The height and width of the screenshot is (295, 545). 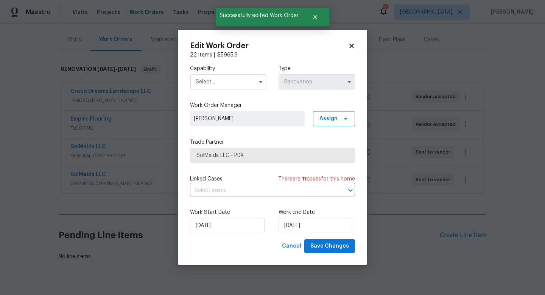 What do you see at coordinates (329, 119) in the screenshot?
I see `span: Assign` at bounding box center [329, 119].